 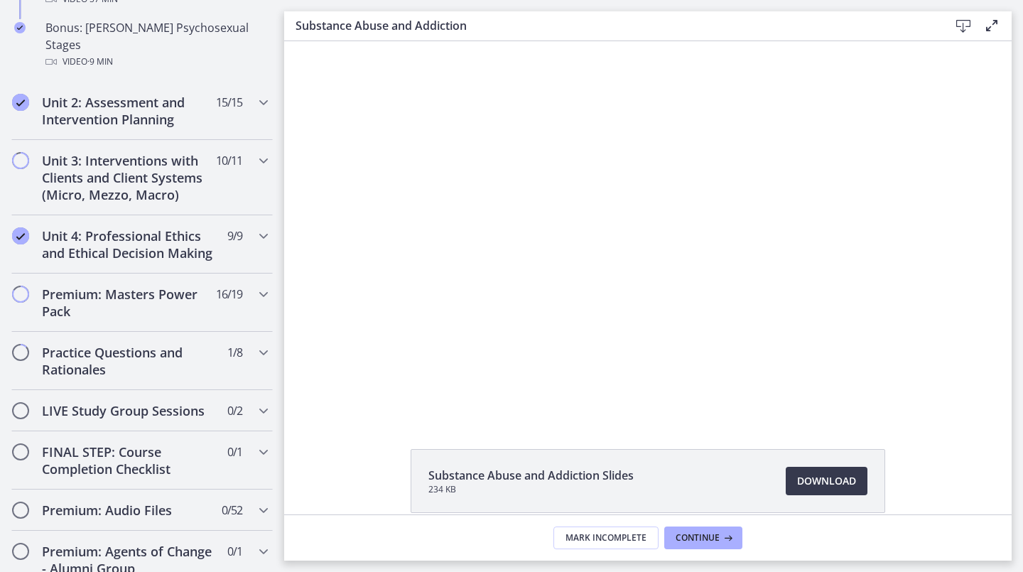 What do you see at coordinates (229, 161) in the screenshot?
I see `span: 10 / 11` at bounding box center [229, 161].